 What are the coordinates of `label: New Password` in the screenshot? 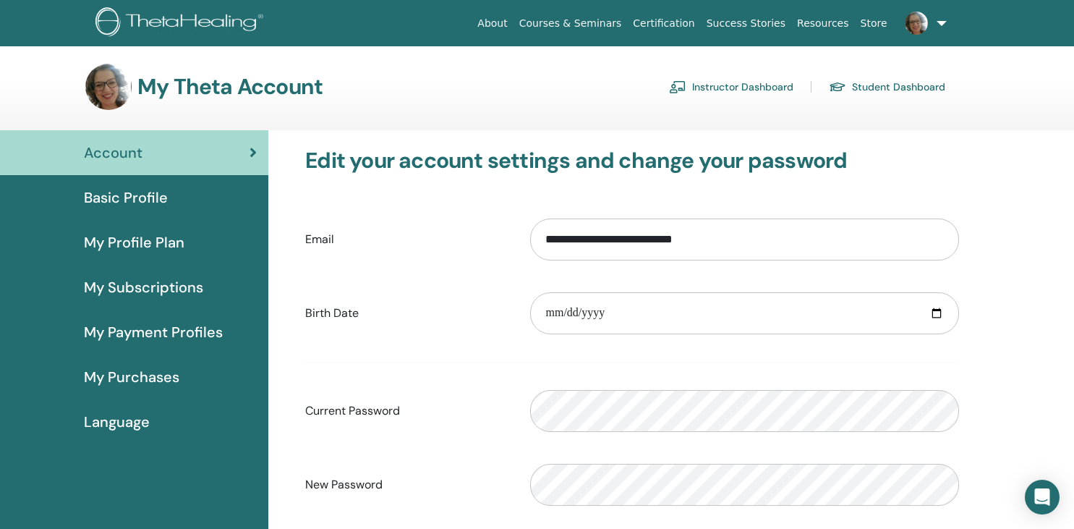 It's located at (406, 485).